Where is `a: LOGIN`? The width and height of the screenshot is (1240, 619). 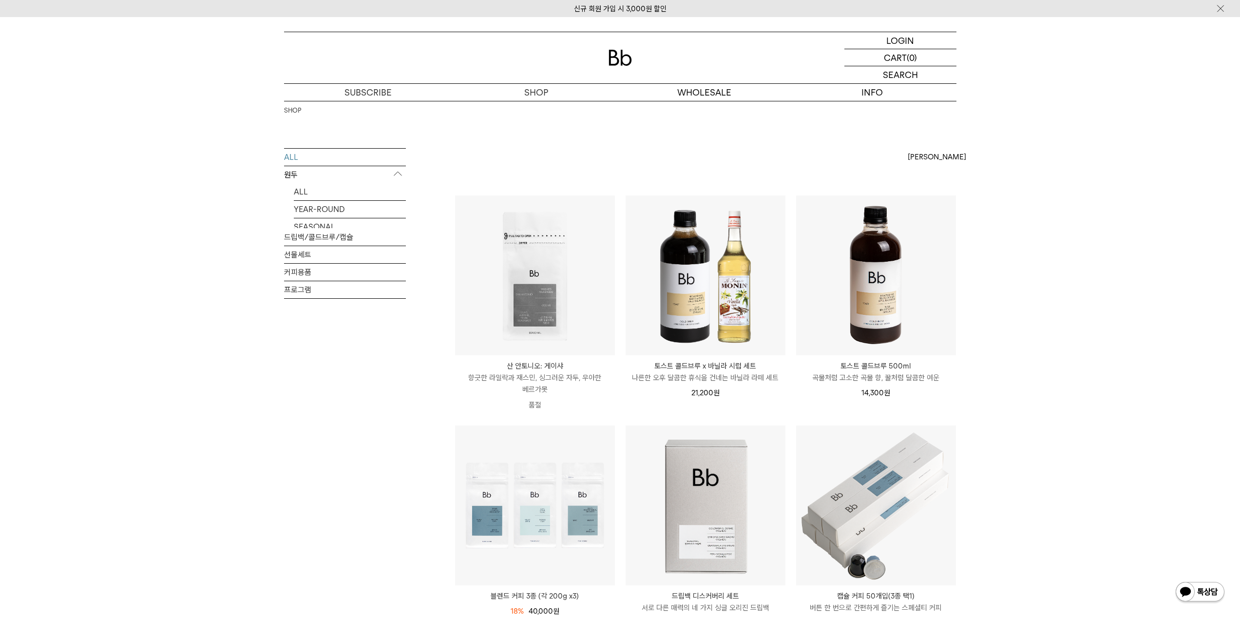 a: LOGIN is located at coordinates (900, 40).